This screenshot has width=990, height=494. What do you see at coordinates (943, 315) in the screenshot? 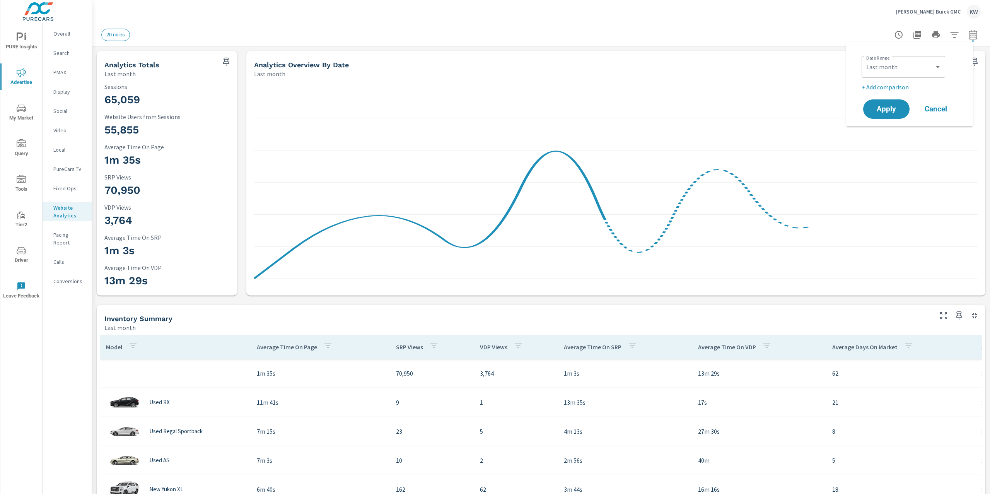
I see `button: Make Fullscreen` at bounding box center [943, 315].